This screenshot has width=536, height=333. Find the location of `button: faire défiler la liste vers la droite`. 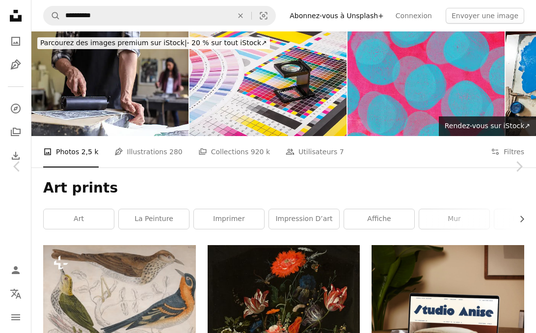

button: faire défiler la liste vers la droite is located at coordinates (518, 219).